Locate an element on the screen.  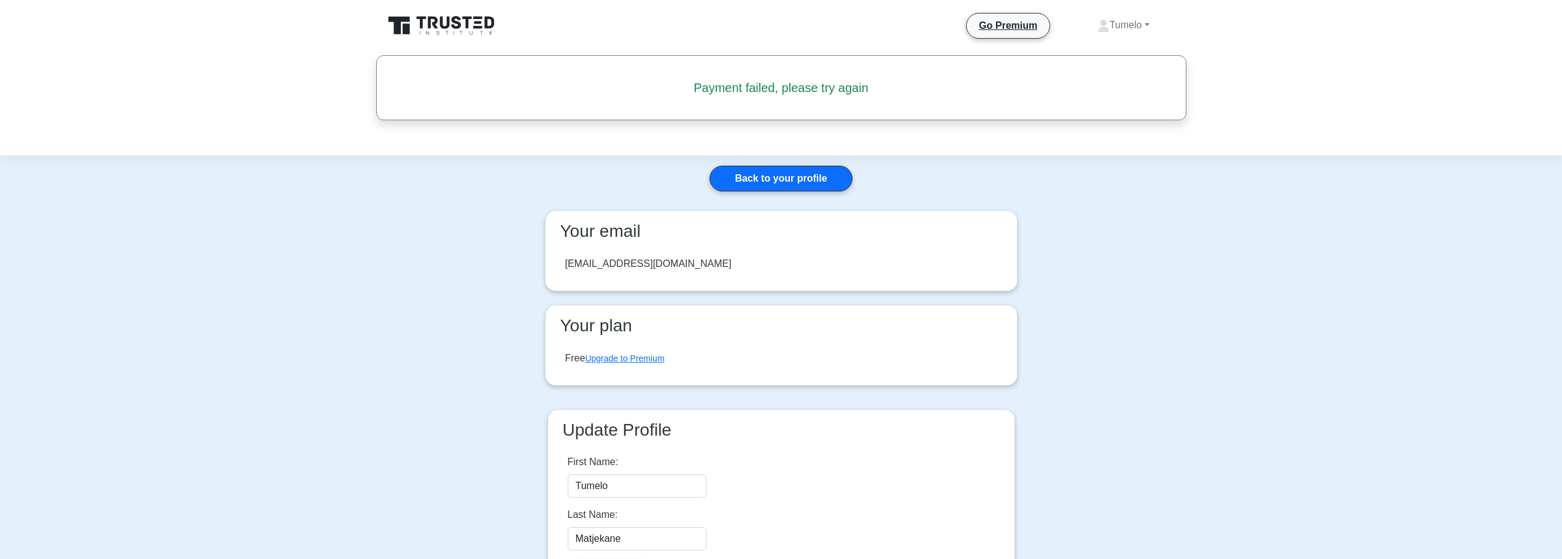
a: Go Premium is located at coordinates (1008, 25).